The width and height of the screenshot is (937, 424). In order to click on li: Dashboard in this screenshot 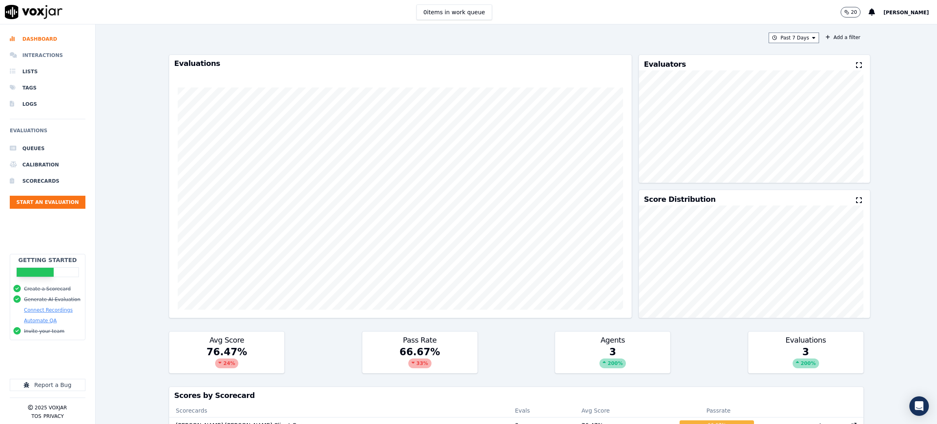, I will do `click(48, 39)`.